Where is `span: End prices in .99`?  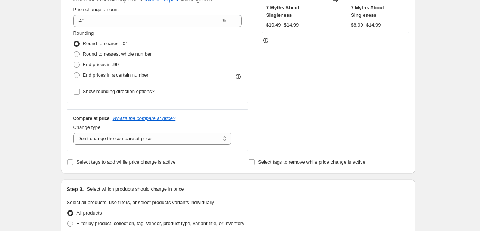
span: End prices in .99 is located at coordinates (101, 64).